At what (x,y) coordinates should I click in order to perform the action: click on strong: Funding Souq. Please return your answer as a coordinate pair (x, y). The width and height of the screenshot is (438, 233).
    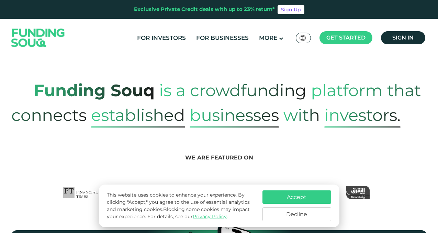
    Looking at the image, I should click on (94, 90).